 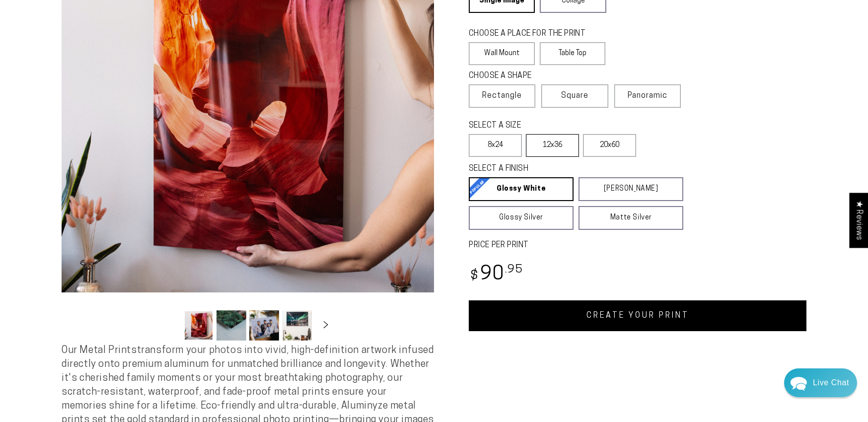 What do you see at coordinates (496, 275) in the screenshot?
I see `bdi: 90` at bounding box center [496, 275].